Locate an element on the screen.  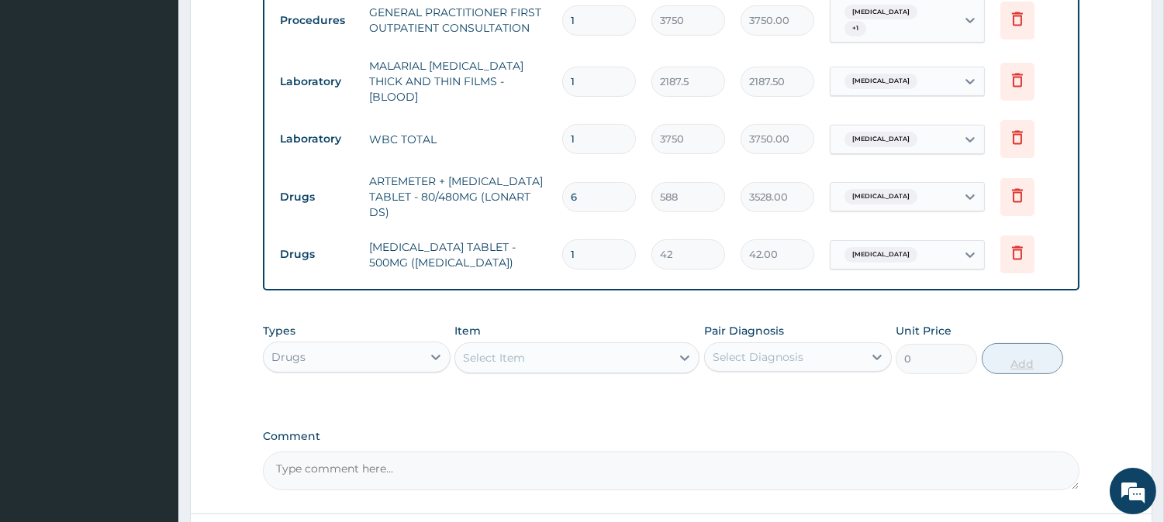
label: Unit Price is located at coordinates (923, 331).